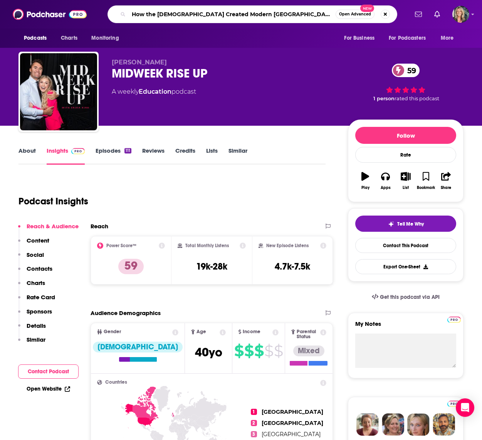 The height and width of the screenshot is (440, 482). Describe the element at coordinates (207, 245) in the screenshot. I see `h2: Total Monthly Listens` at that location.